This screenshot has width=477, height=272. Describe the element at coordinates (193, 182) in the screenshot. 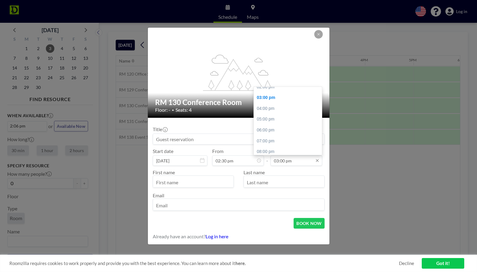

I see `input: First name` at that location.